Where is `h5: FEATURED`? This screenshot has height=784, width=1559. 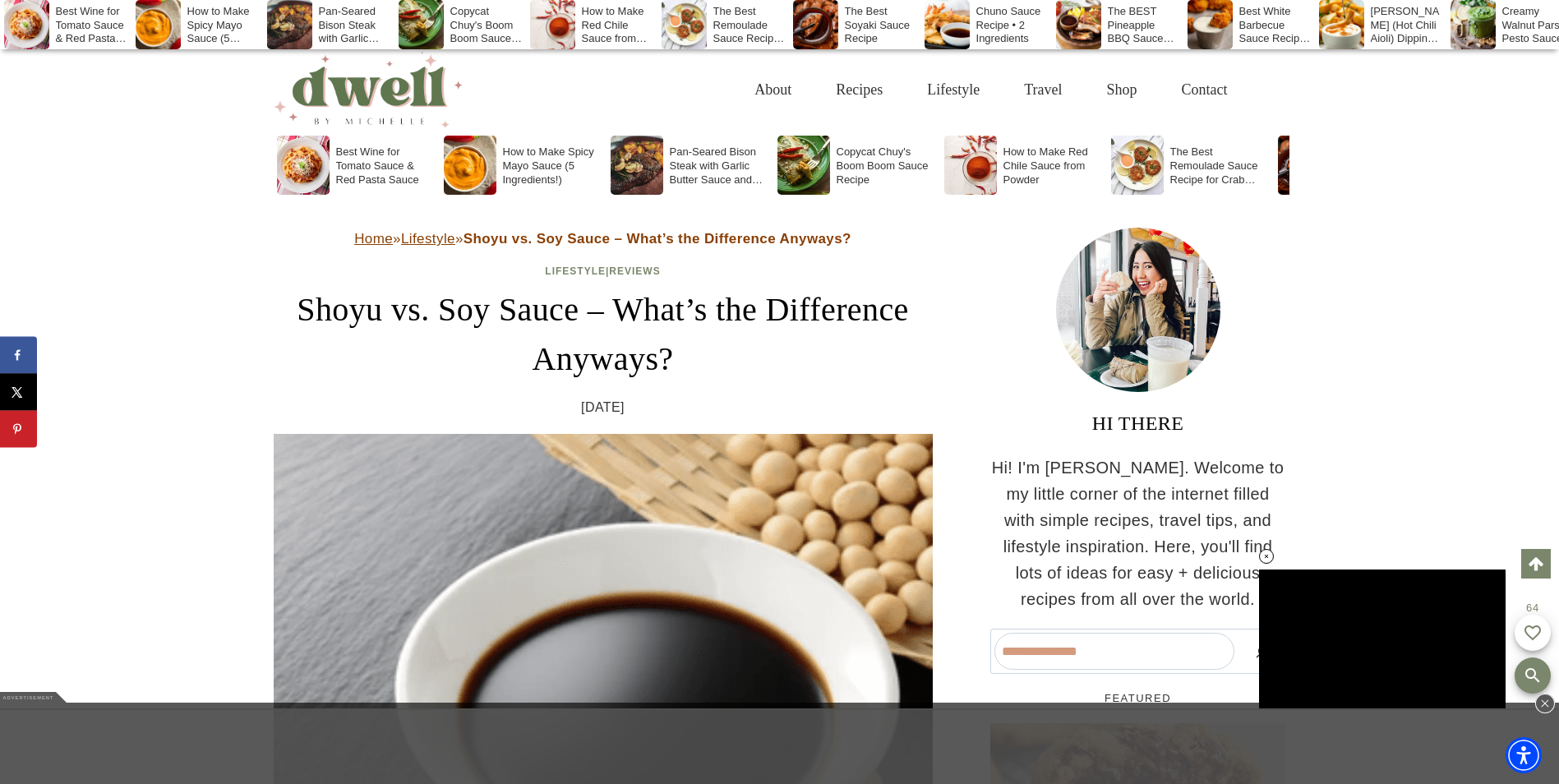 h5: FEATURED is located at coordinates (1138, 698).